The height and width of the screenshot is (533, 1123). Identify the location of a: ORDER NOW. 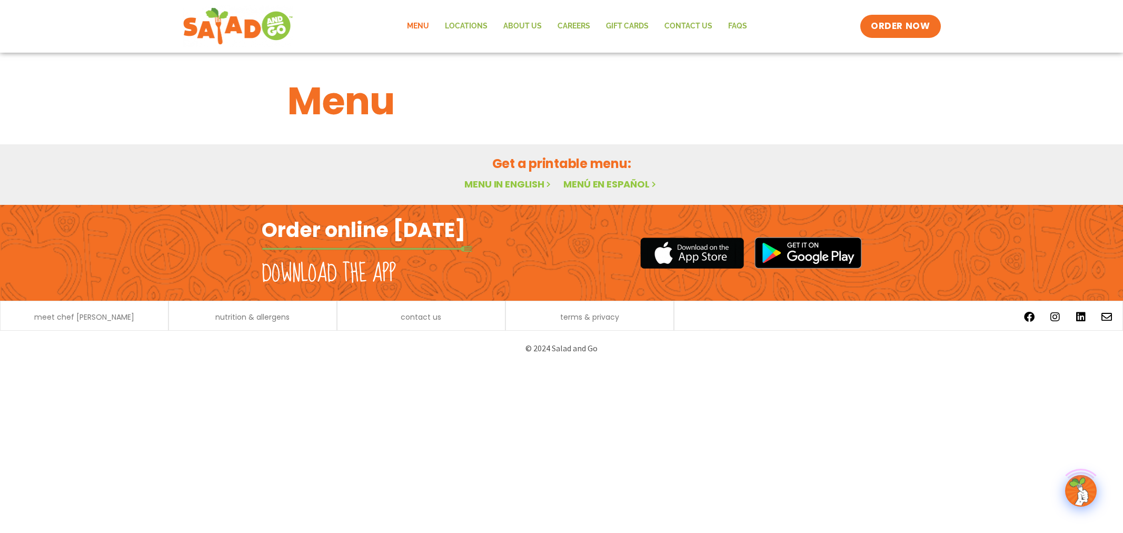
(900, 26).